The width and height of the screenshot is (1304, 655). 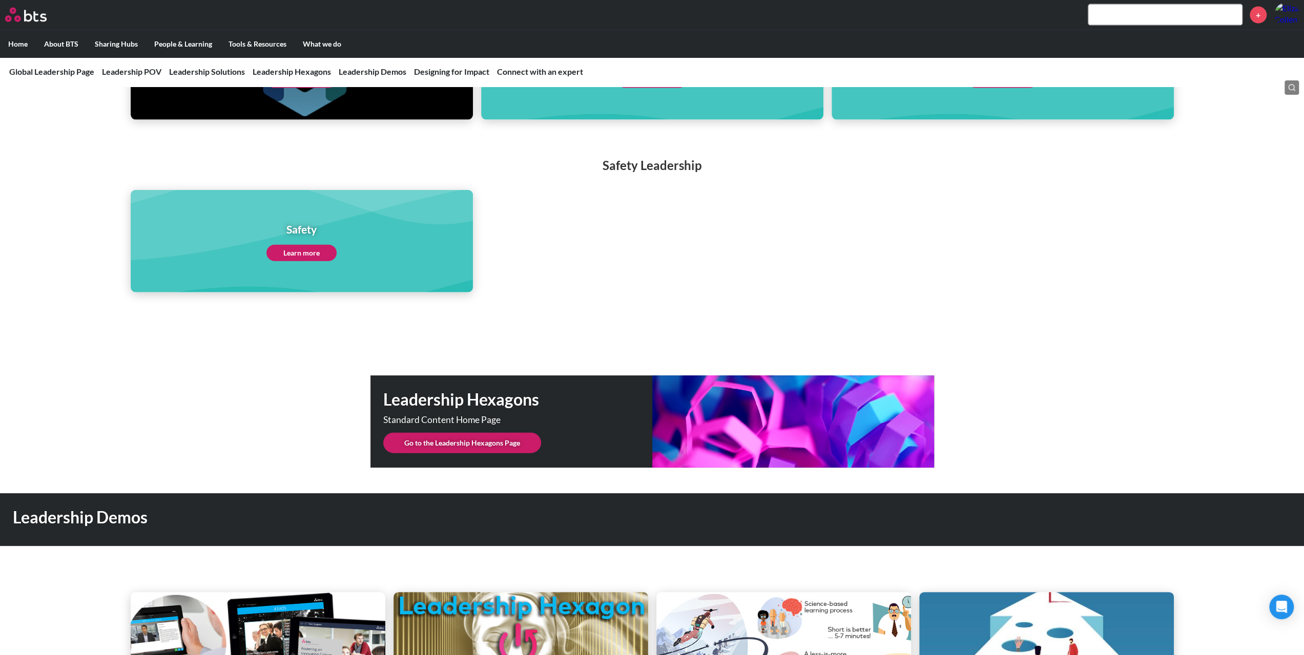 I want to click on img: BTS Logo, so click(x=26, y=15).